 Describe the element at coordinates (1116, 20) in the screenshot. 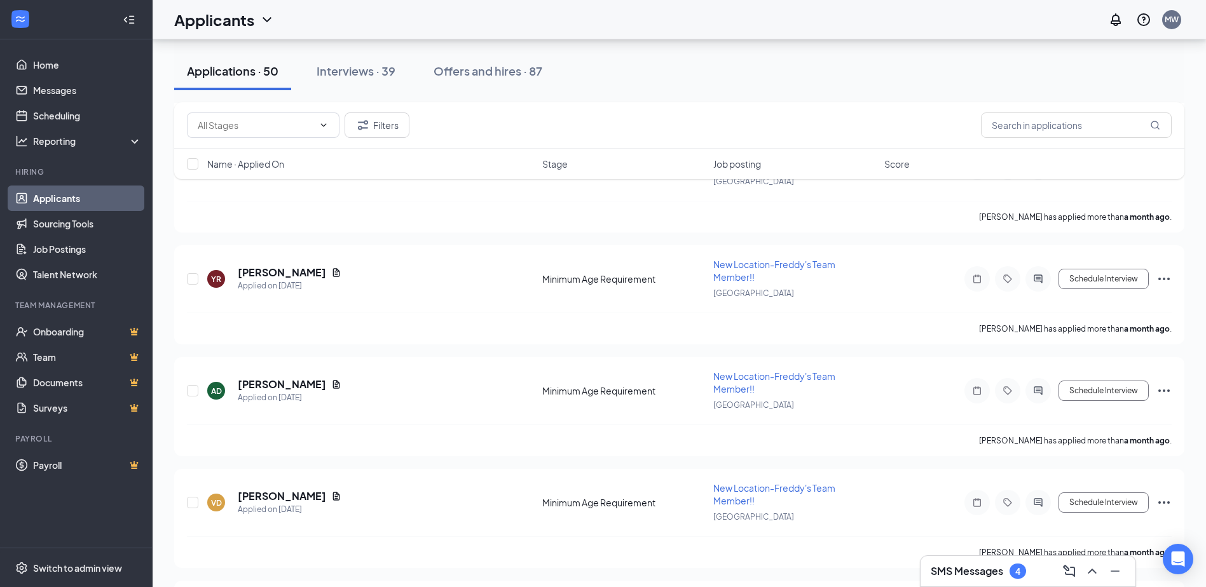

I see `svg: Notifications` at that location.